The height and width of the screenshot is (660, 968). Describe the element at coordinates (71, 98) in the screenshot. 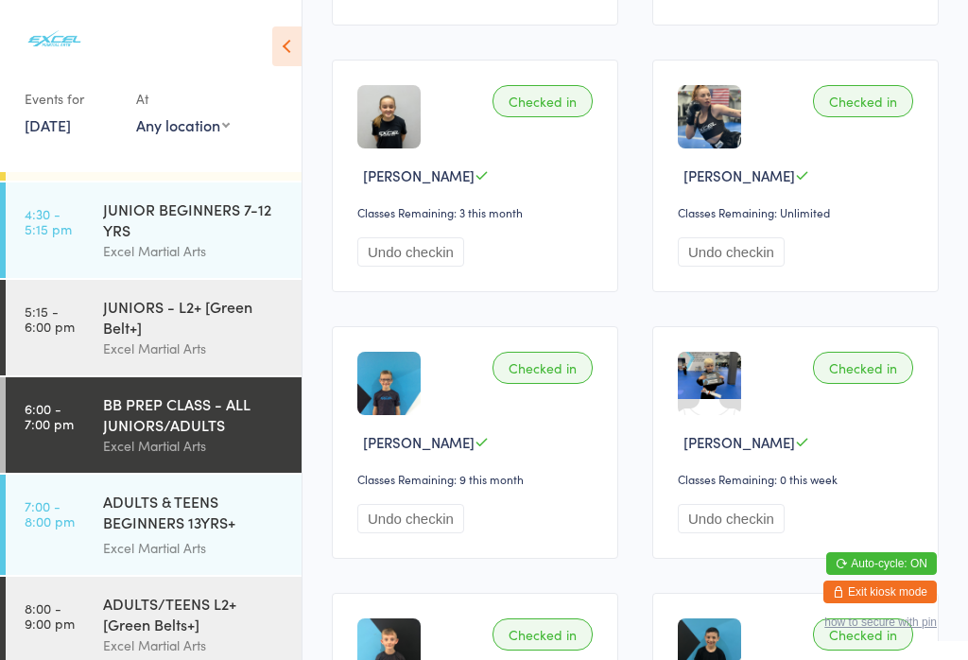

I see `div: Events for` at that location.